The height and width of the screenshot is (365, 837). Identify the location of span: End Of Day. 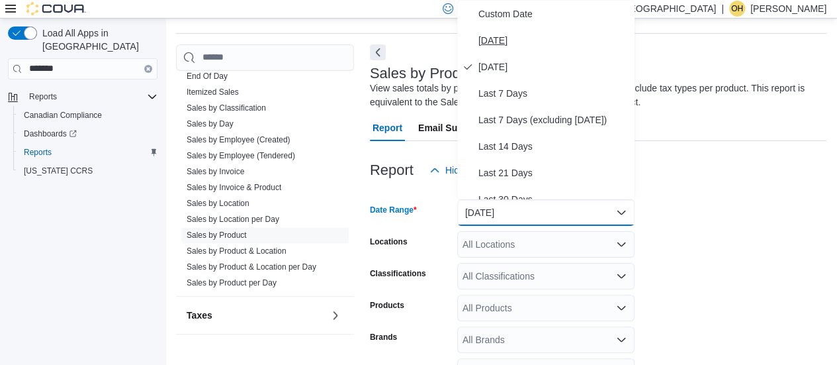
(207, 76).